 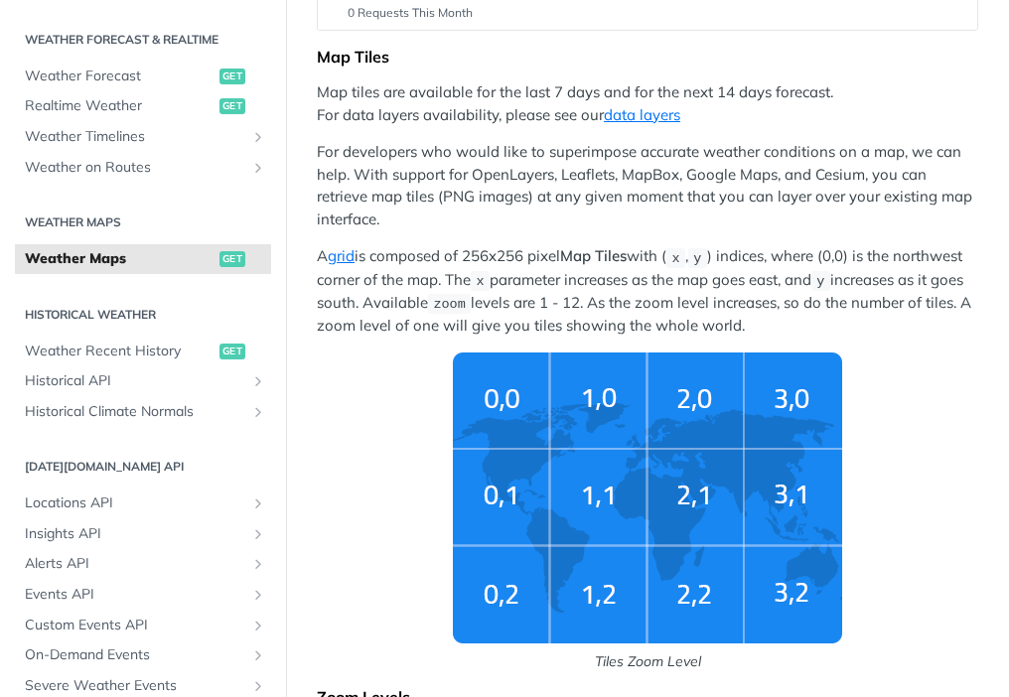 What do you see at coordinates (593, 255) in the screenshot?
I see `strong: Map Tiles` at bounding box center [593, 255].